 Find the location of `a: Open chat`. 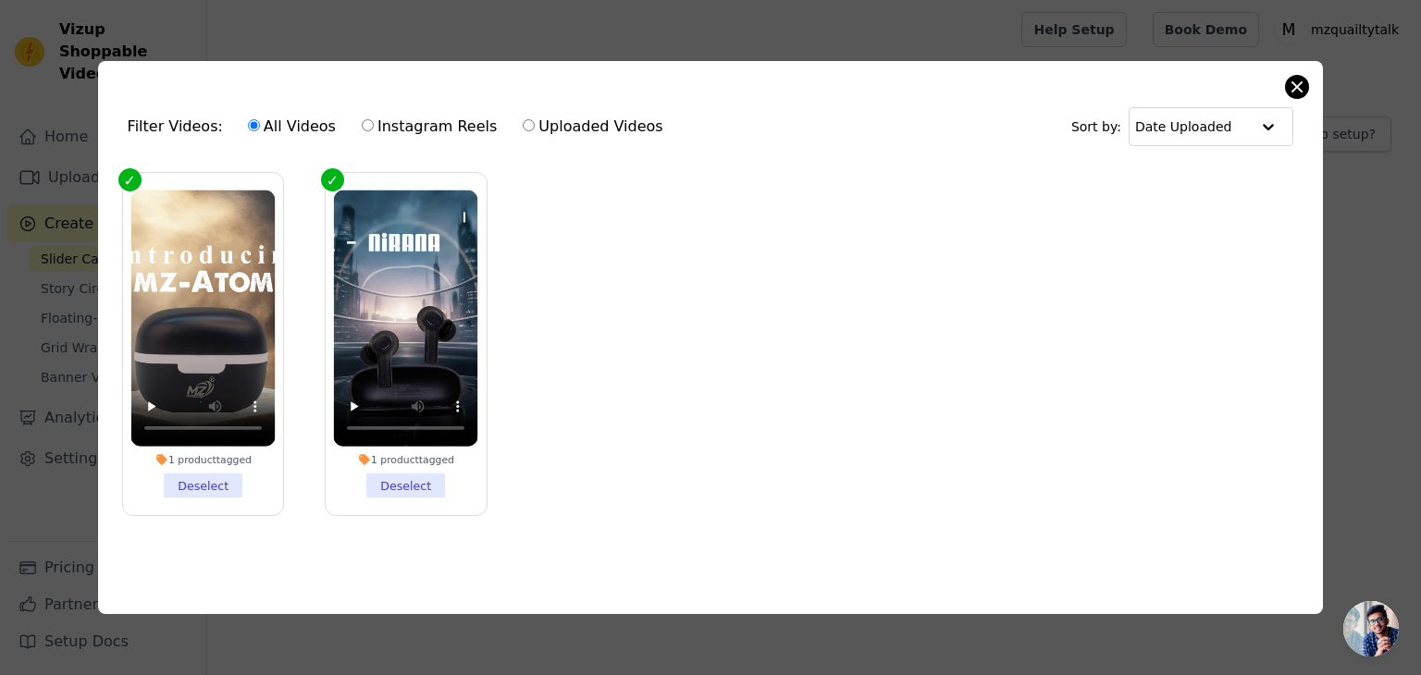

a: Open chat is located at coordinates (1371, 629).